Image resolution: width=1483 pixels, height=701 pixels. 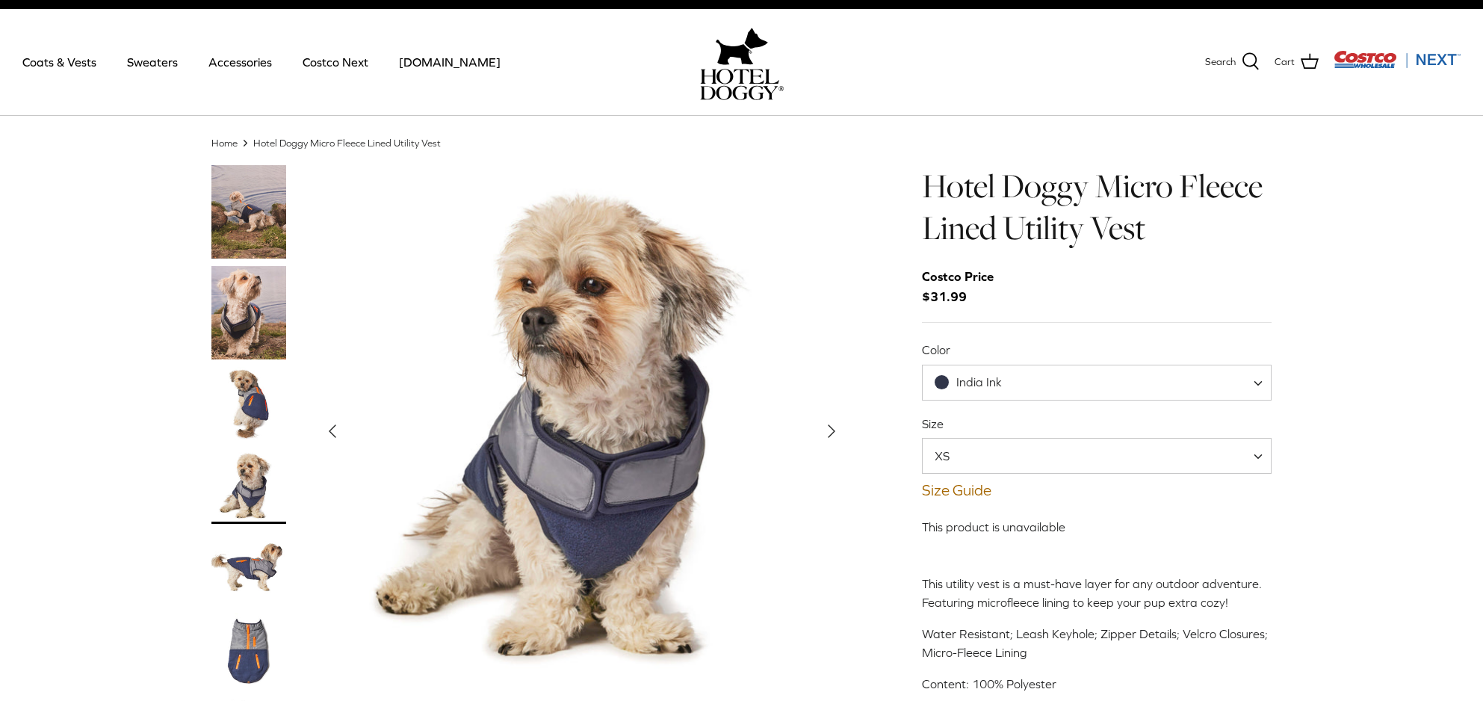 What do you see at coordinates (1097, 490) in the screenshot?
I see `a: Size Guide` at bounding box center [1097, 490].